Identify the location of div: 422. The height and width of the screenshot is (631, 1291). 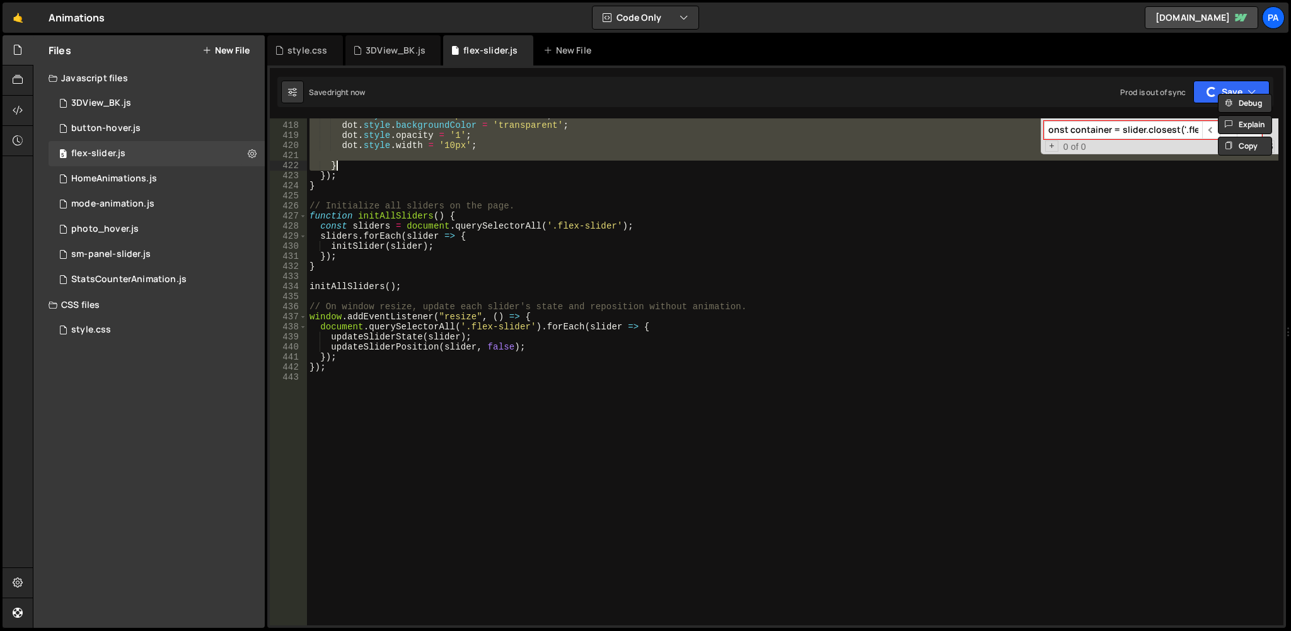
(288, 166).